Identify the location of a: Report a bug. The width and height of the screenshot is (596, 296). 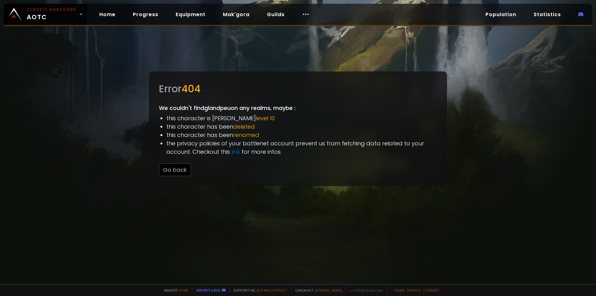
(209, 290).